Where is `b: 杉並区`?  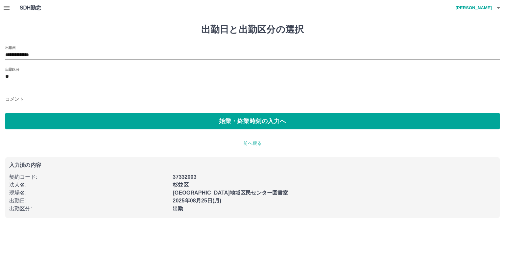 b: 杉並区 is located at coordinates (180, 184).